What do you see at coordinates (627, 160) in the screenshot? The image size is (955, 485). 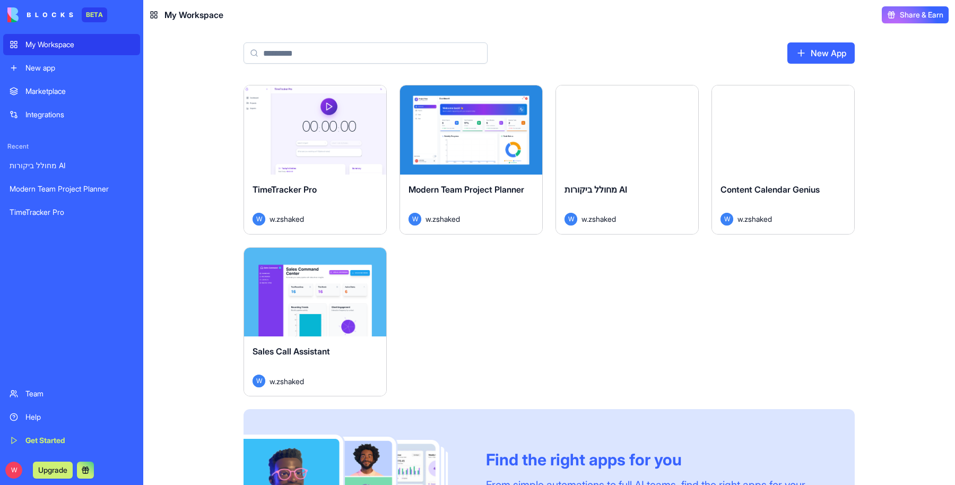 I see `a: מחולל ביקורות AIWw.zshaked` at bounding box center [627, 160].